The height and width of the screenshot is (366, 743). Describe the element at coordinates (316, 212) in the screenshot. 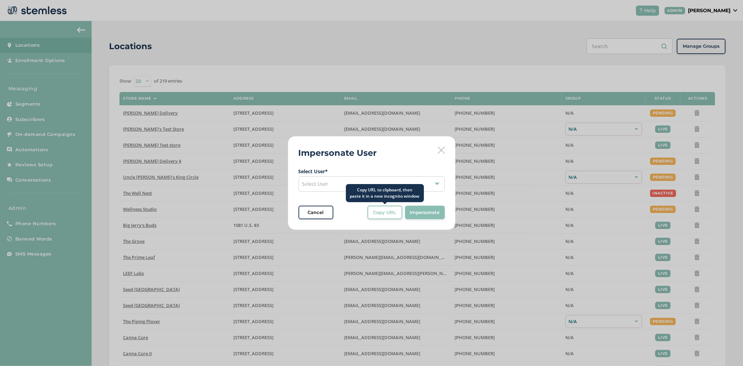

I see `span: Cancel` at that location.